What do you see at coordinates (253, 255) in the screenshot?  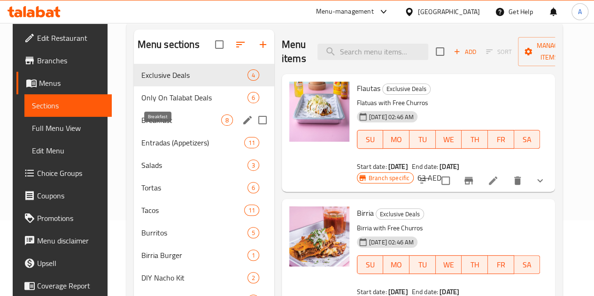 I see `span: 1` at bounding box center [253, 255].